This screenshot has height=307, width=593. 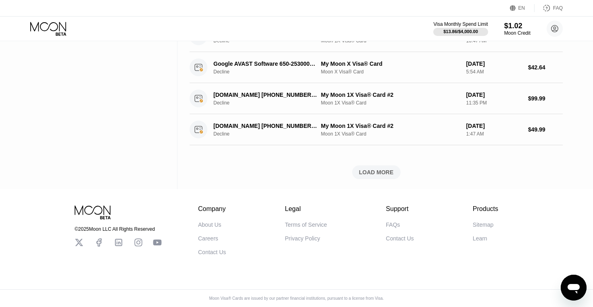 I want to click on div: Legal, so click(x=306, y=209).